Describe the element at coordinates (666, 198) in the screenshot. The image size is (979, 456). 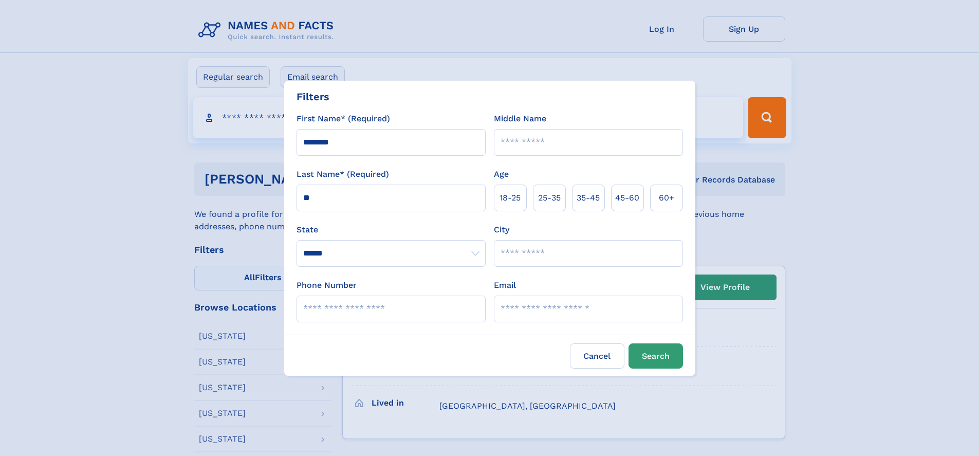
I see `span: 60+` at that location.